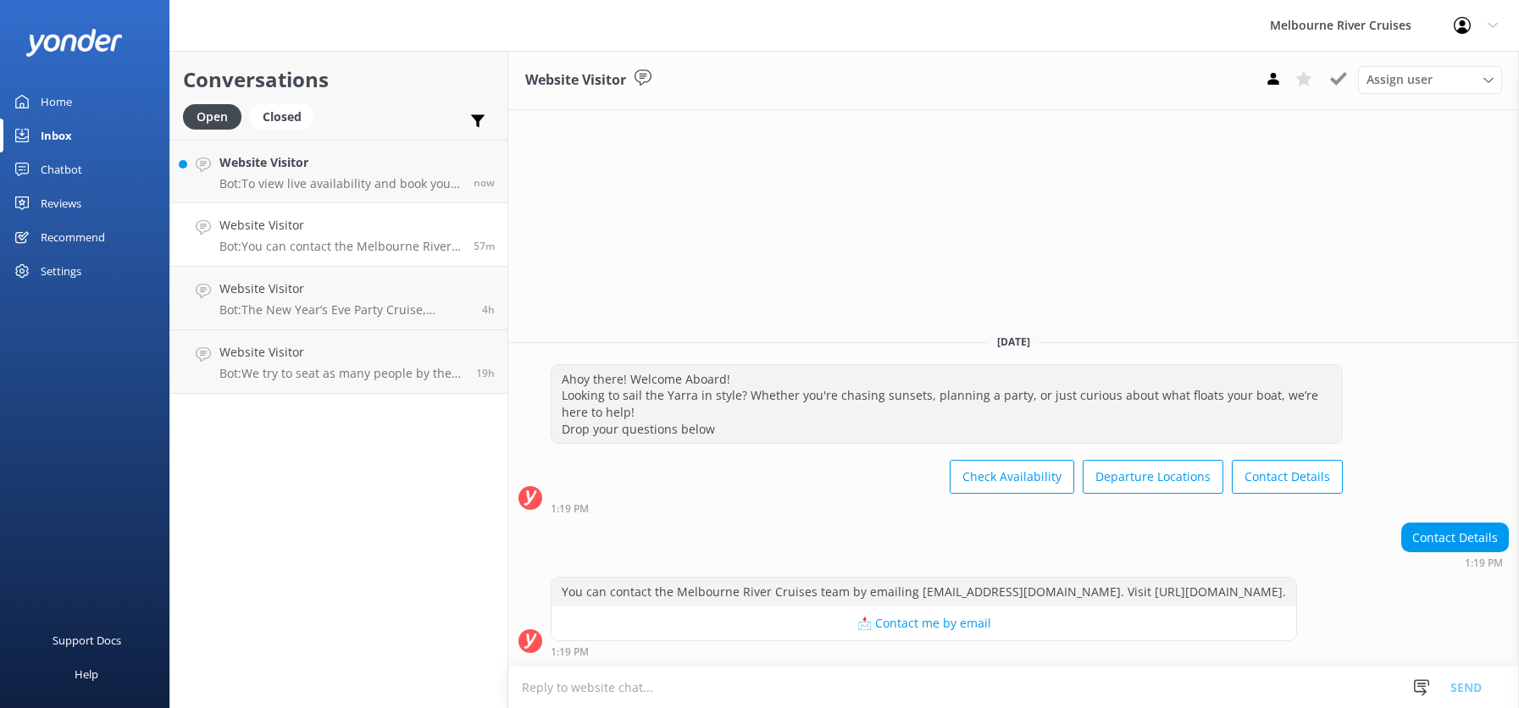  Describe the element at coordinates (286, 116) in the screenshot. I see `a: Closed` at that location.